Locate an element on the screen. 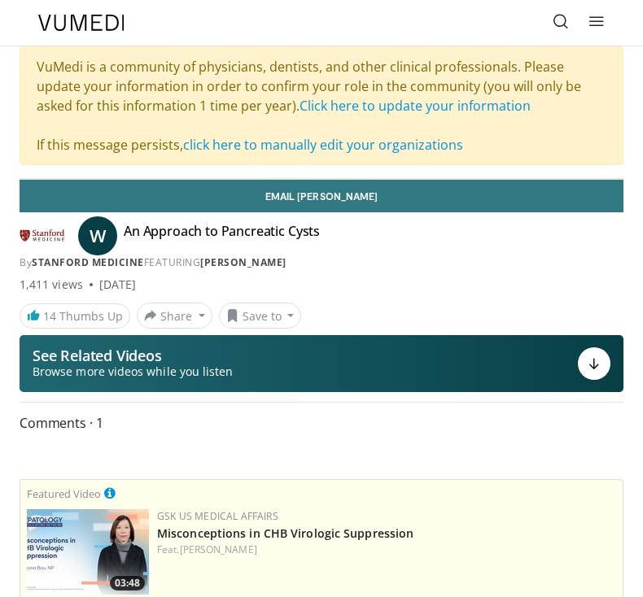  button: Share is located at coordinates (174, 316).